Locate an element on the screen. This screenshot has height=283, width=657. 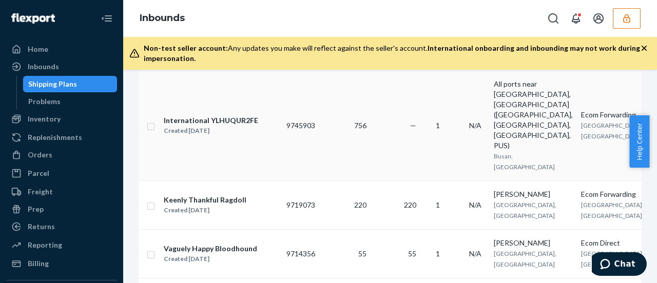
button: Close Navigation is located at coordinates (107, 18).